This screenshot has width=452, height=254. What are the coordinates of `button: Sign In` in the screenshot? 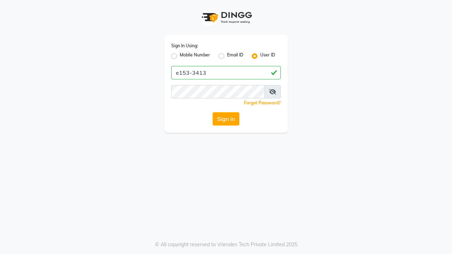 It's located at (226, 119).